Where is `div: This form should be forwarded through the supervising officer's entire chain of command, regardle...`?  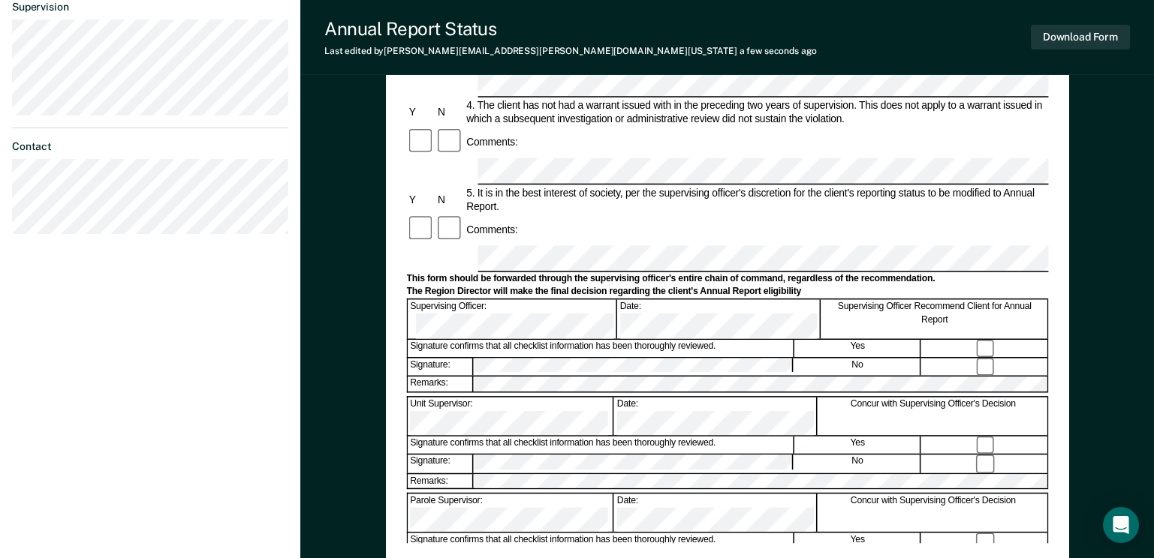 div: This form should be forwarded through the supervising officer's entire chain of command, regardle... is located at coordinates (727, 279).